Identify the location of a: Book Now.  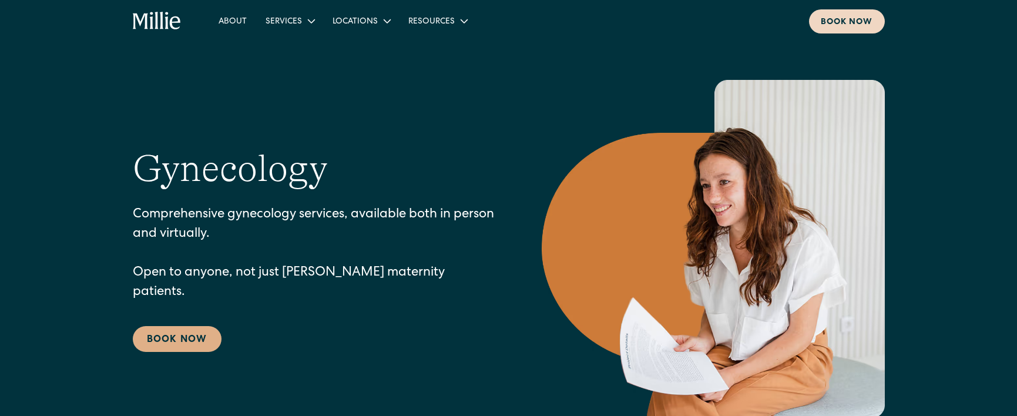
(177, 339).